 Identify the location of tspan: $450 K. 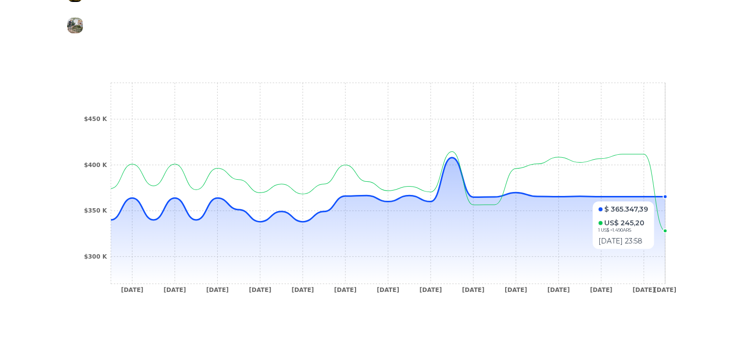
(96, 119).